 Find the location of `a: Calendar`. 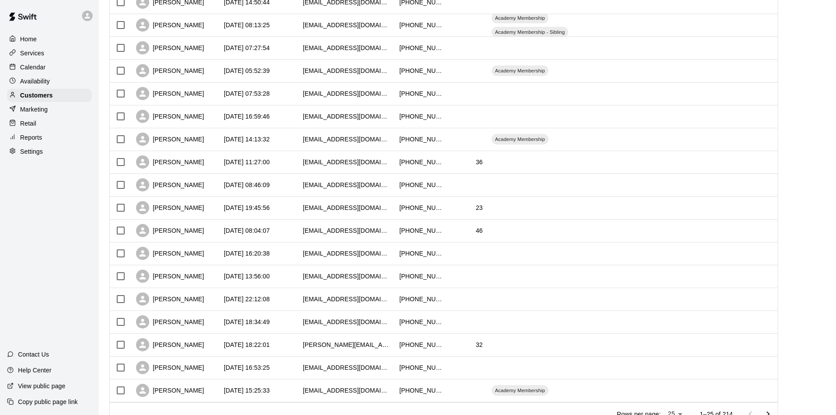

a: Calendar is located at coordinates (49, 67).